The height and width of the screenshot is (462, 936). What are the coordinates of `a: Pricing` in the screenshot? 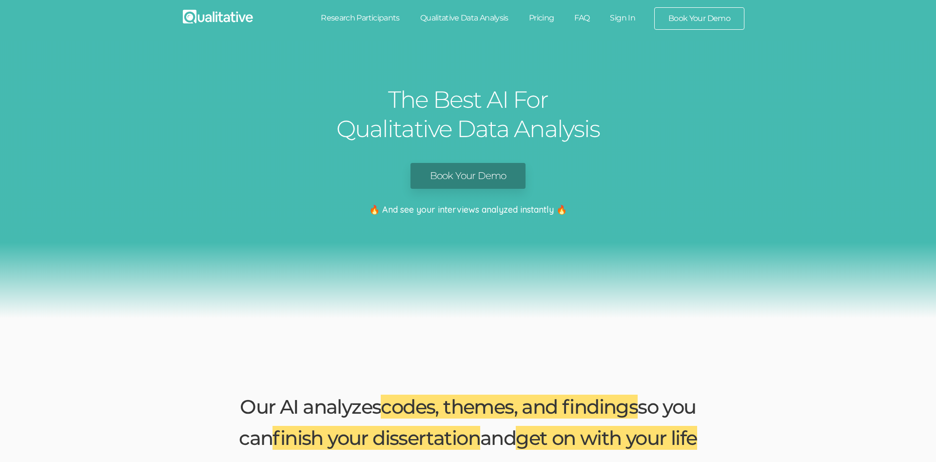 It's located at (542, 18).